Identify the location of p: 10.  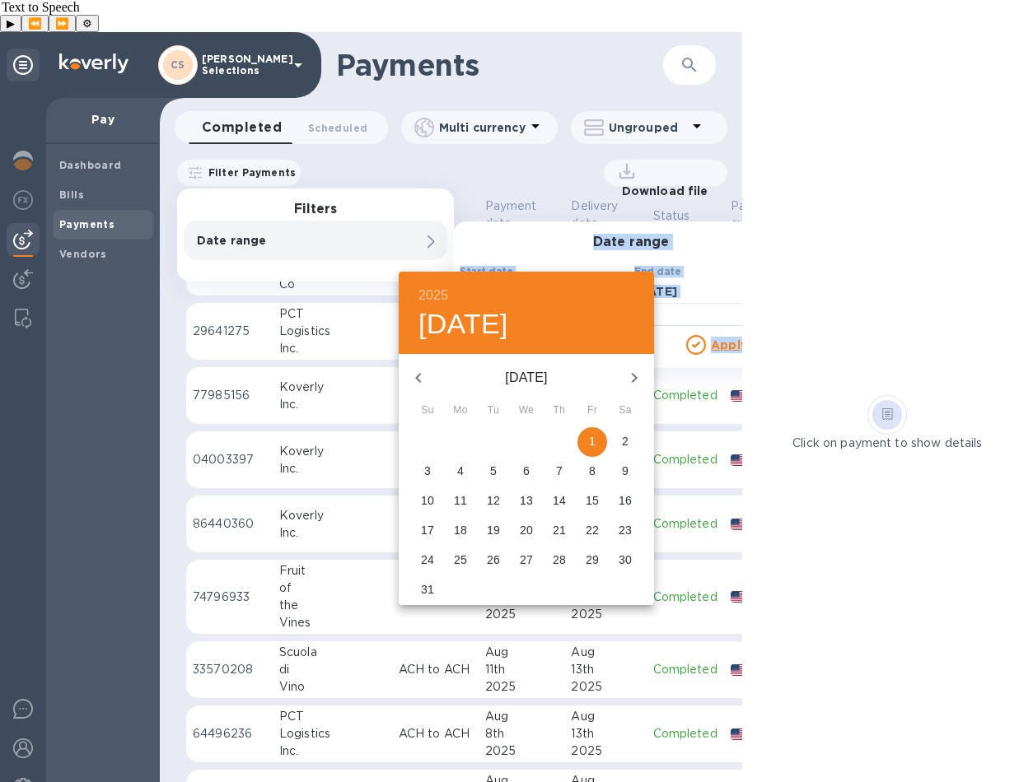
(427, 501).